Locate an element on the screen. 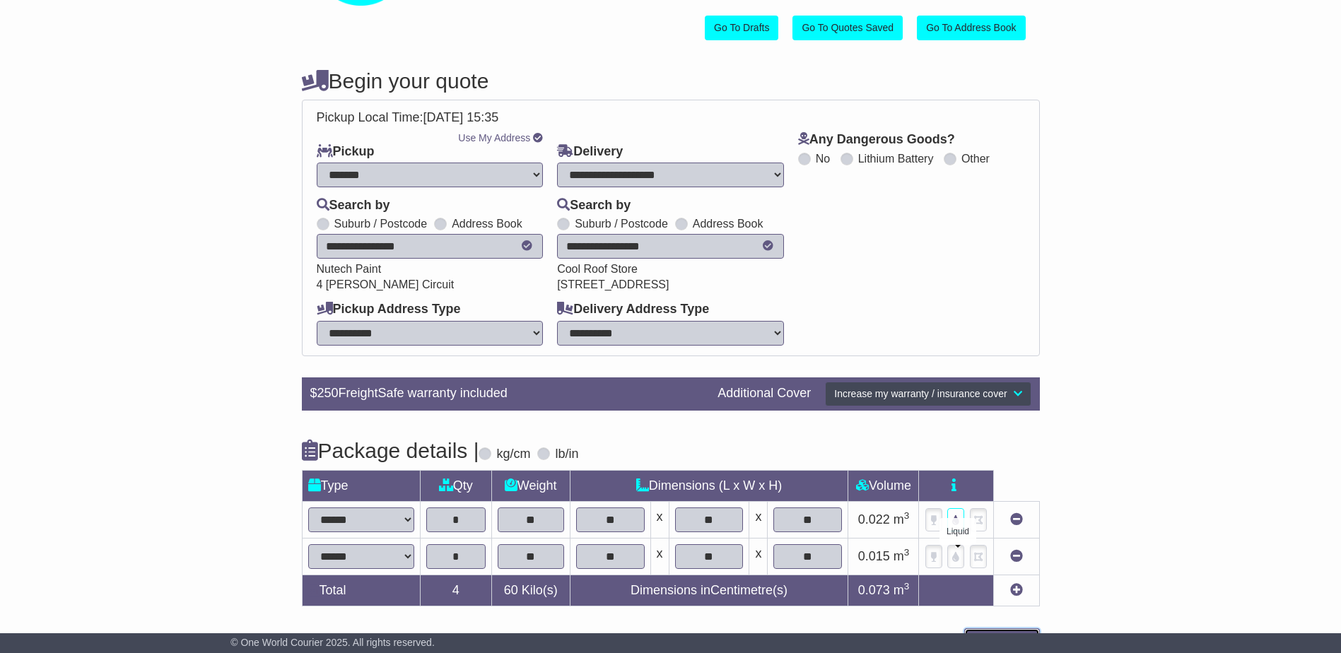  a: Go To Address Book is located at coordinates (971, 28).